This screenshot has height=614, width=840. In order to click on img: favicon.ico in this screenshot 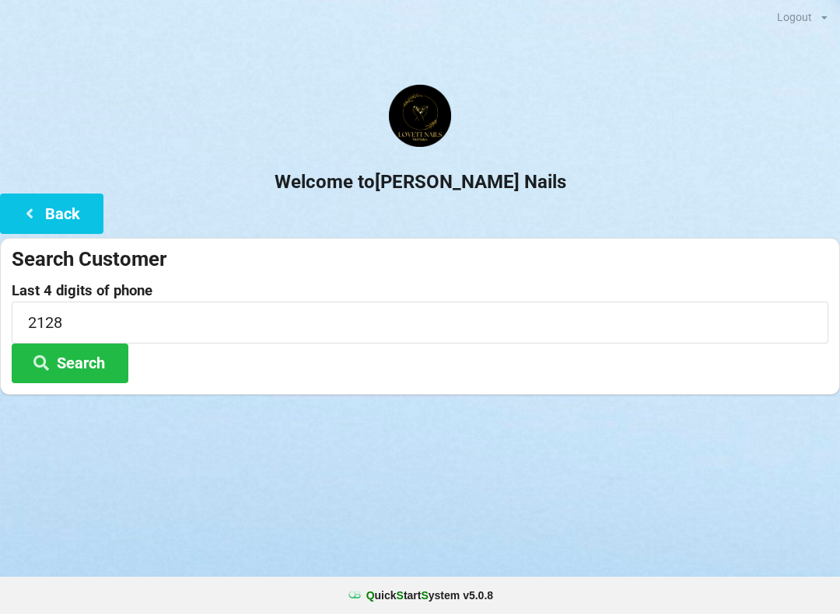, I will do `click(354, 595)`.